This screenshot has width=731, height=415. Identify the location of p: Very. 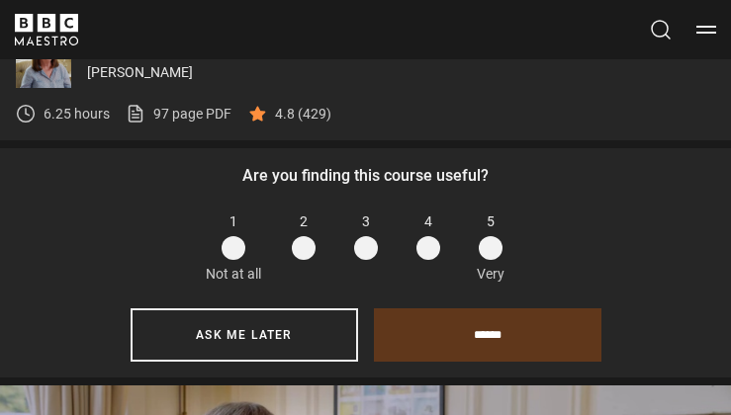
(491, 274).